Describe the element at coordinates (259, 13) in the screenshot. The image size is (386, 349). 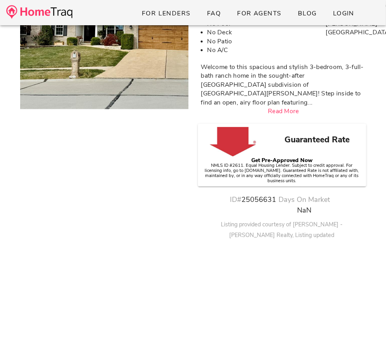
I see `span: For Agents` at that location.